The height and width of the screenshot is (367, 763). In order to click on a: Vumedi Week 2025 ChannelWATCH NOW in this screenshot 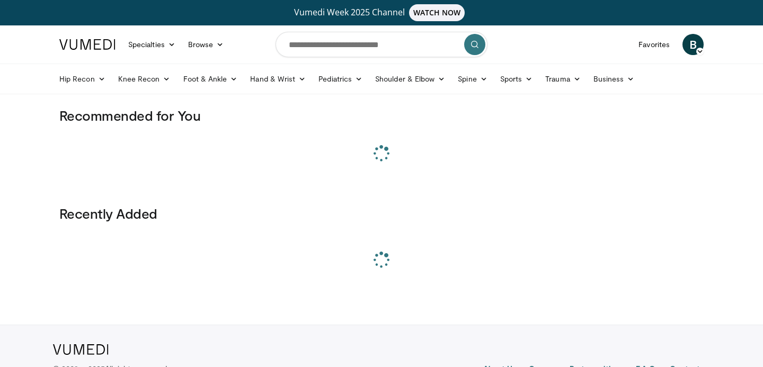, I will do `click(381, 13)`.